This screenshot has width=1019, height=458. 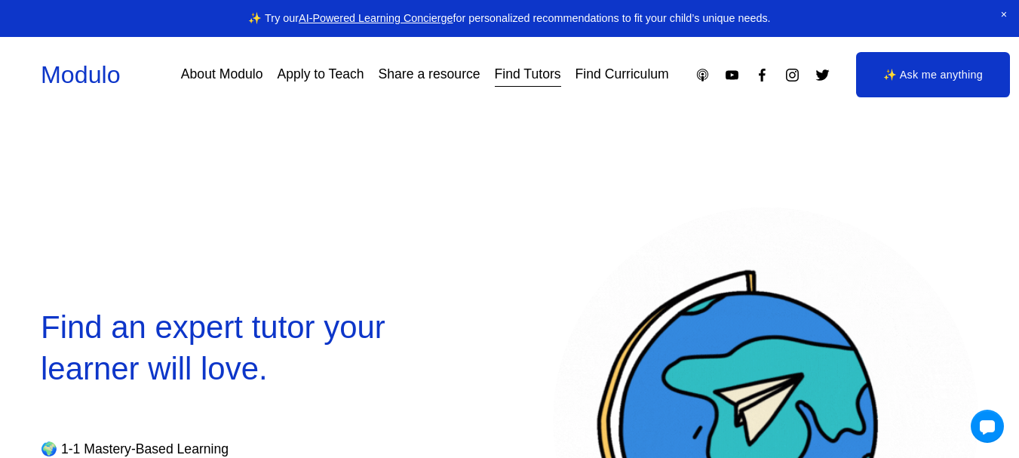 What do you see at coordinates (320, 75) in the screenshot?
I see `a: Apply to Teach` at bounding box center [320, 75].